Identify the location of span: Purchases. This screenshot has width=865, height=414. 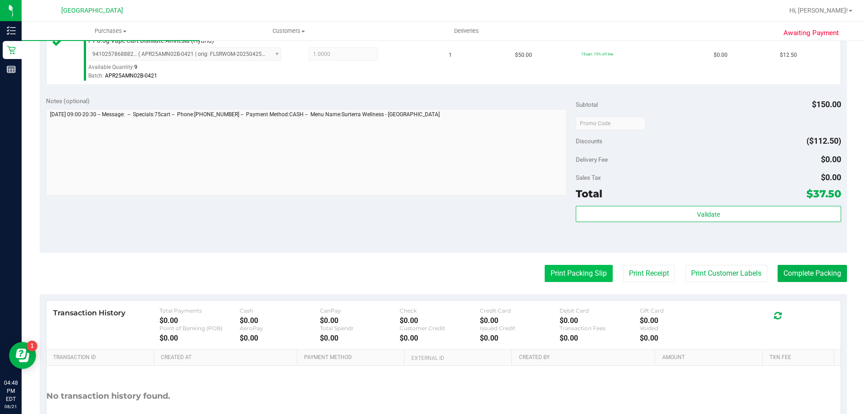
(110, 31).